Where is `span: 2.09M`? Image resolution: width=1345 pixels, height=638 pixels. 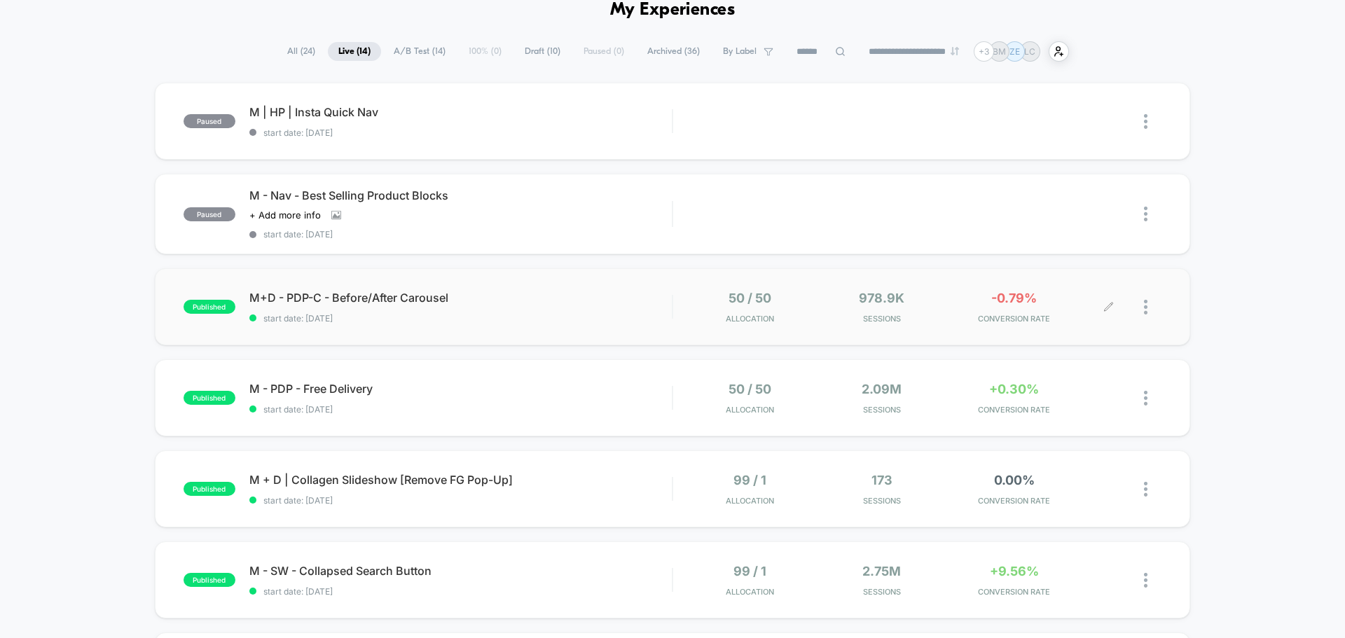 span: 2.09M is located at coordinates (881, 389).